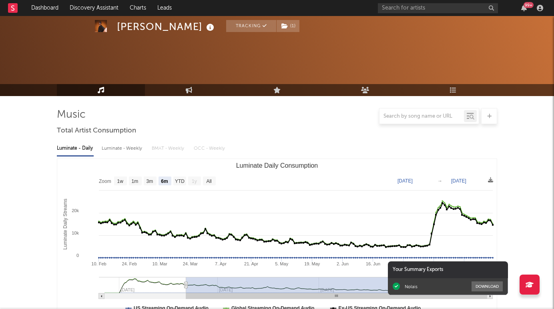 This screenshot has height=309, width=554. I want to click on text: 6m, so click(164, 181).